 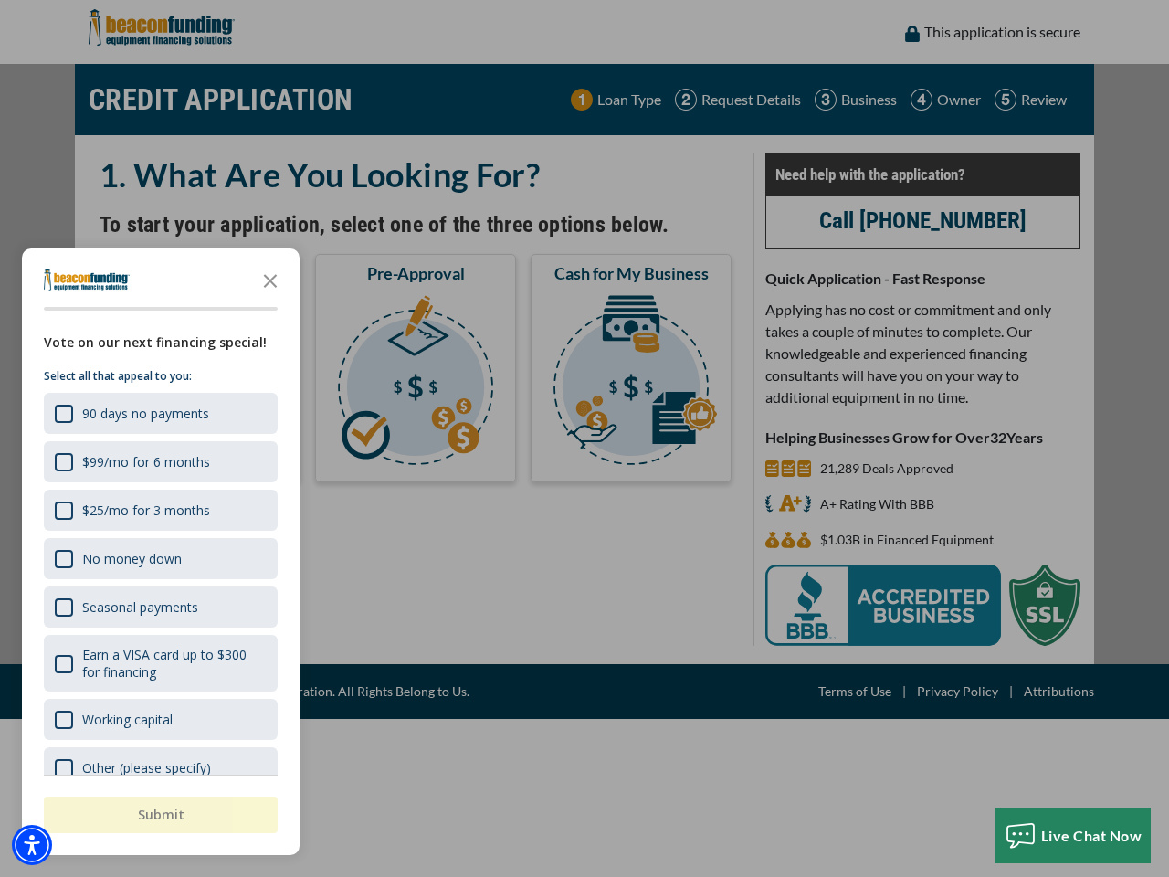 I want to click on button: Close the survey, so click(x=270, y=280).